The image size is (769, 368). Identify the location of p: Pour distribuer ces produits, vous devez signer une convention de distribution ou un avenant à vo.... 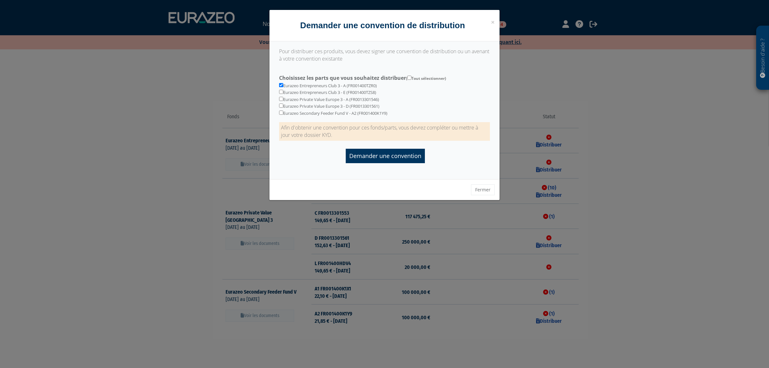
(385, 55).